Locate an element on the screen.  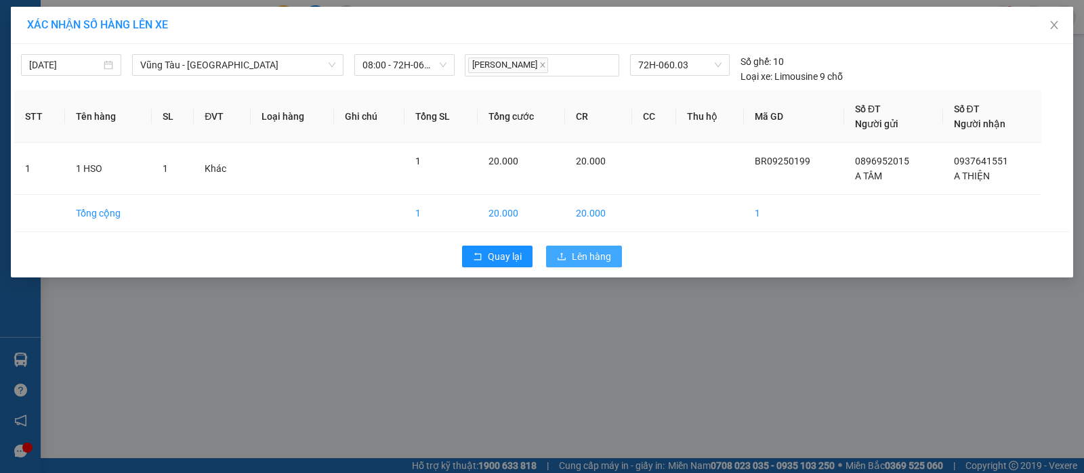
span: BR09250199 is located at coordinates (782, 161).